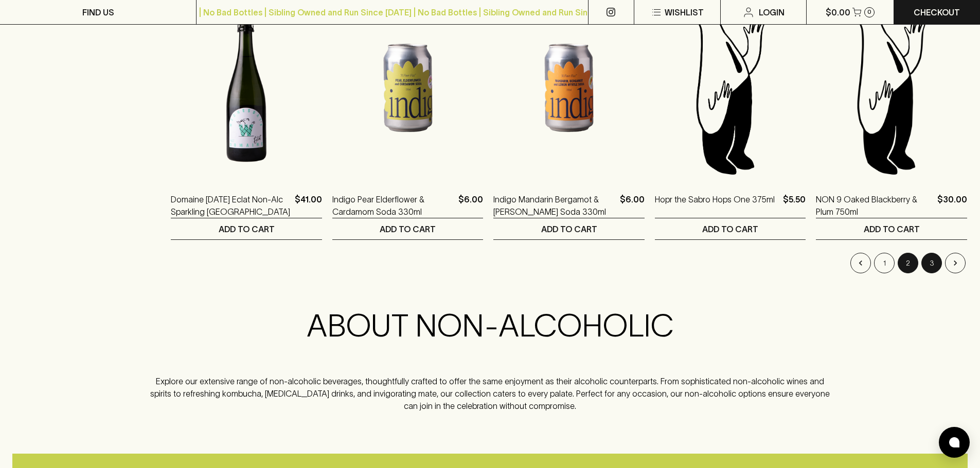 The image size is (980, 468). Describe the element at coordinates (714, 206) in the screenshot. I see `p: Hopr the Sabro Hops One 375ml` at that location.